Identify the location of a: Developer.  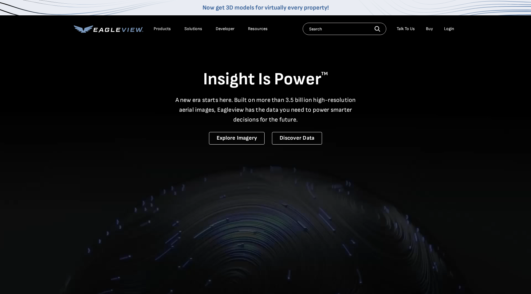
(225, 29).